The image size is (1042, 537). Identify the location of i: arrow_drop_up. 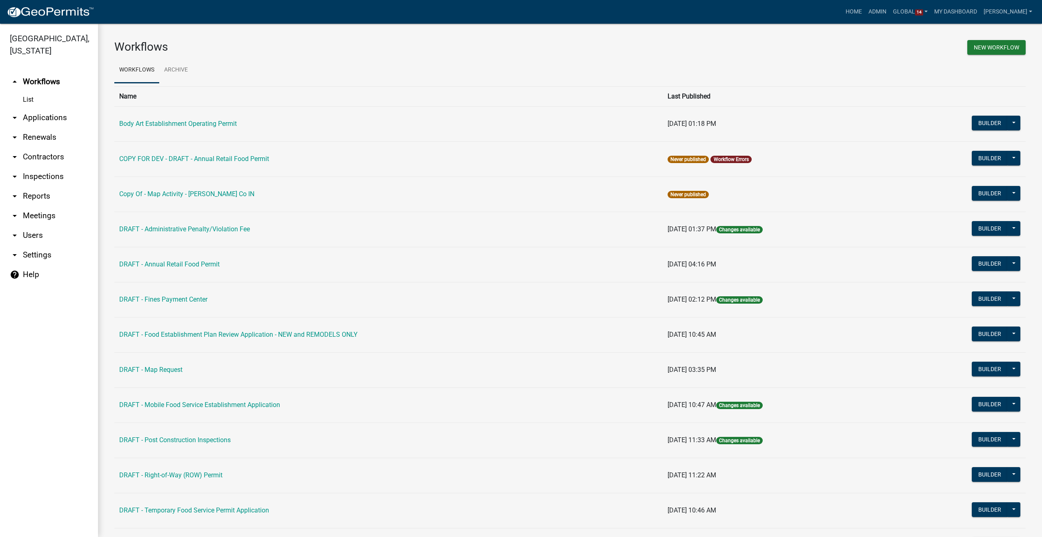
(15, 82).